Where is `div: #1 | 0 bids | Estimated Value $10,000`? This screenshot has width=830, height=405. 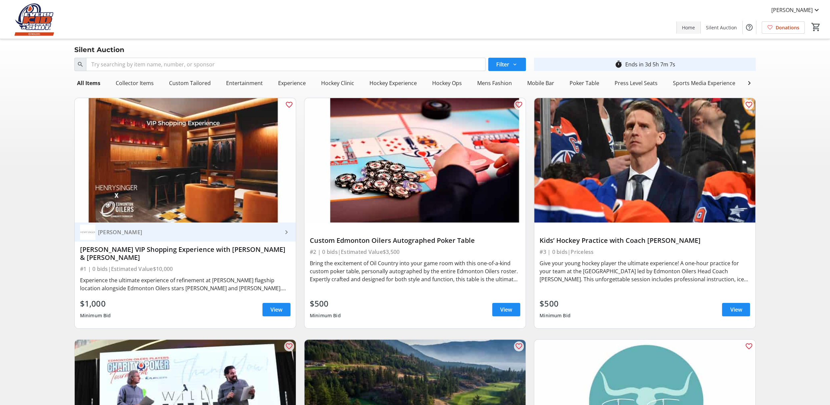 div: #1 | 0 bids | Estimated Value $10,000 is located at coordinates (185, 269).